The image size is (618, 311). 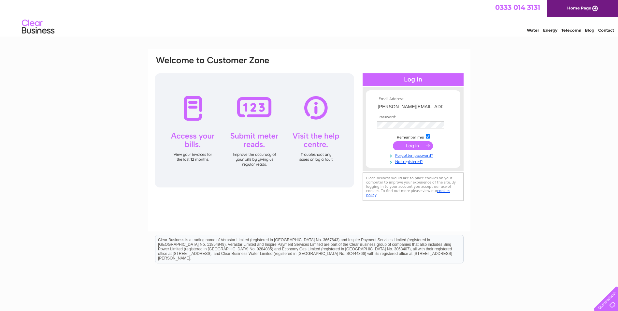 I want to click on a: Energy, so click(x=550, y=30).